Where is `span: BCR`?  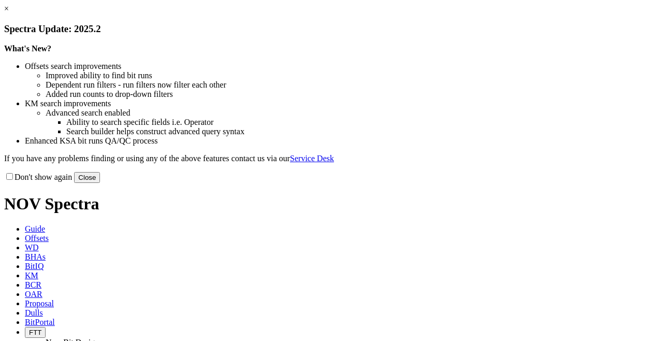
span: BCR is located at coordinates (33, 284).